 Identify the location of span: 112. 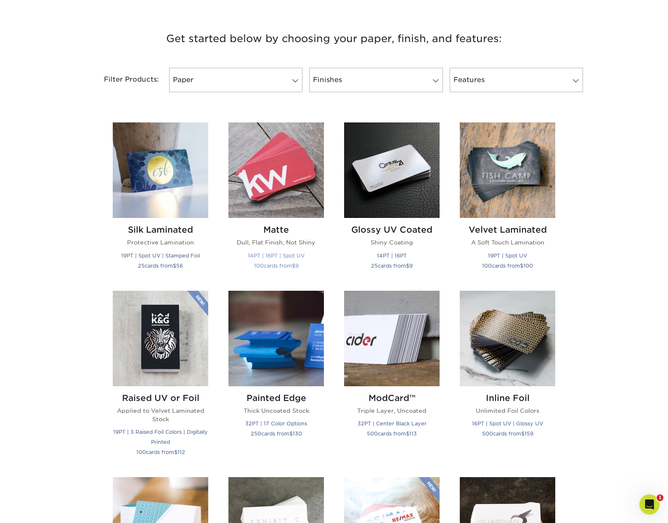
(181, 452).